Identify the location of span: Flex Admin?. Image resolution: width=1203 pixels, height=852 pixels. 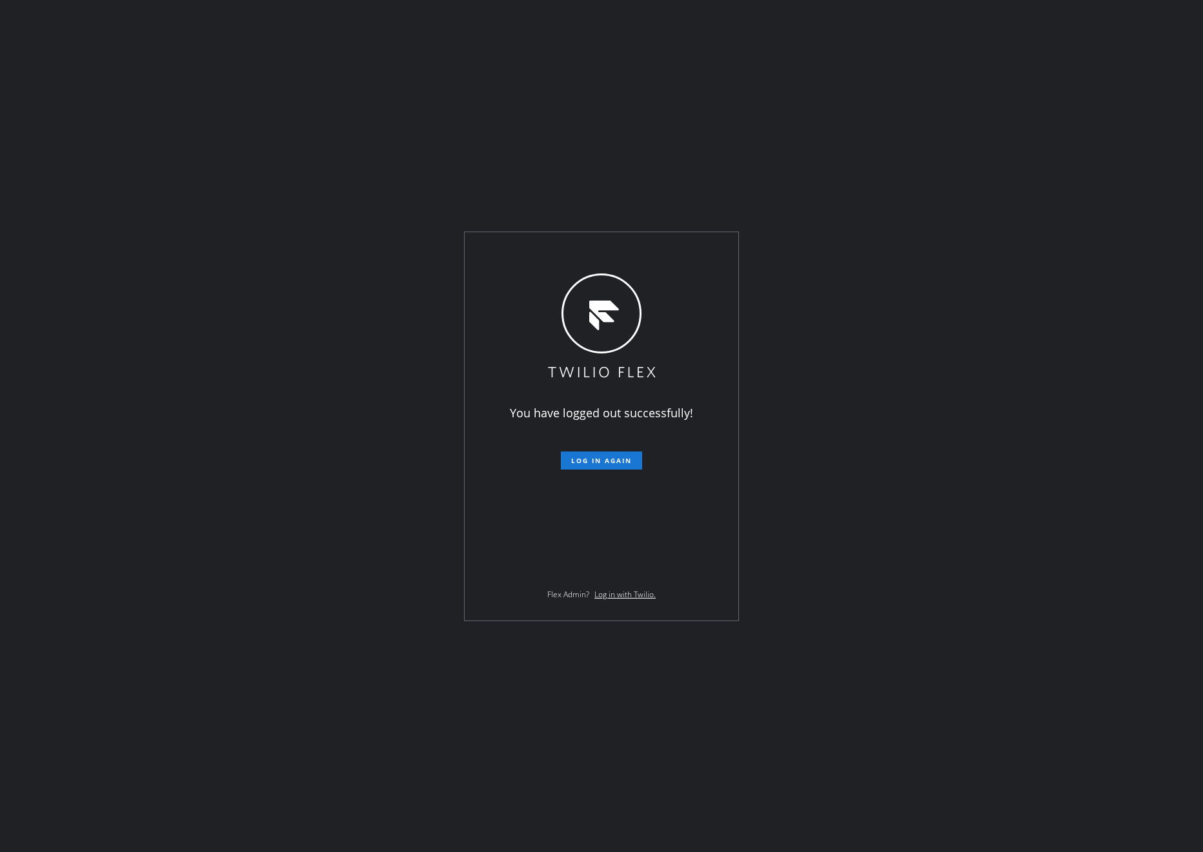
(568, 594).